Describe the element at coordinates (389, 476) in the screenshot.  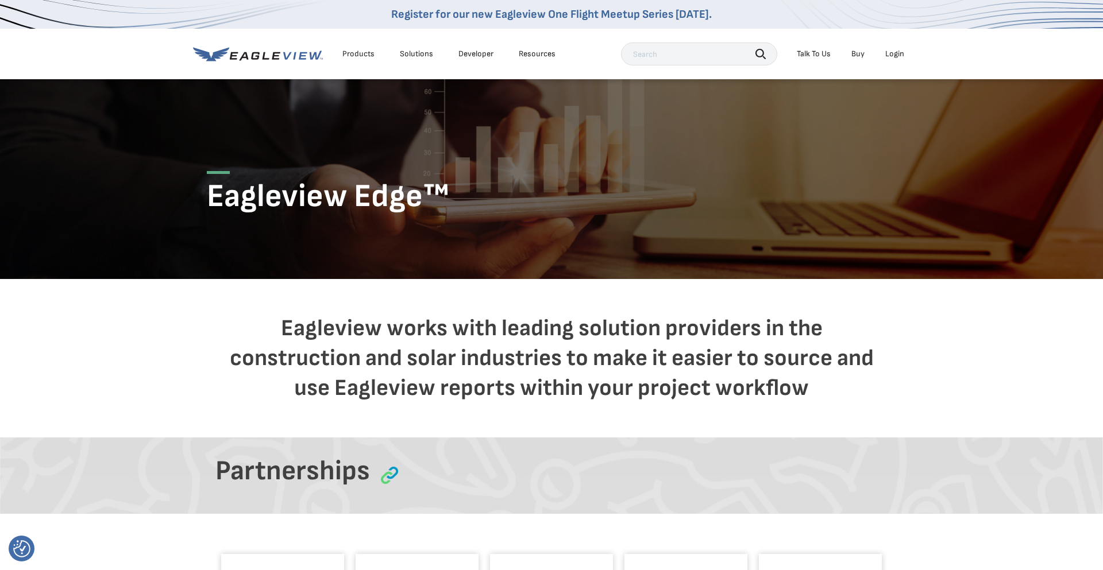
I see `img: partnerships icon` at that location.